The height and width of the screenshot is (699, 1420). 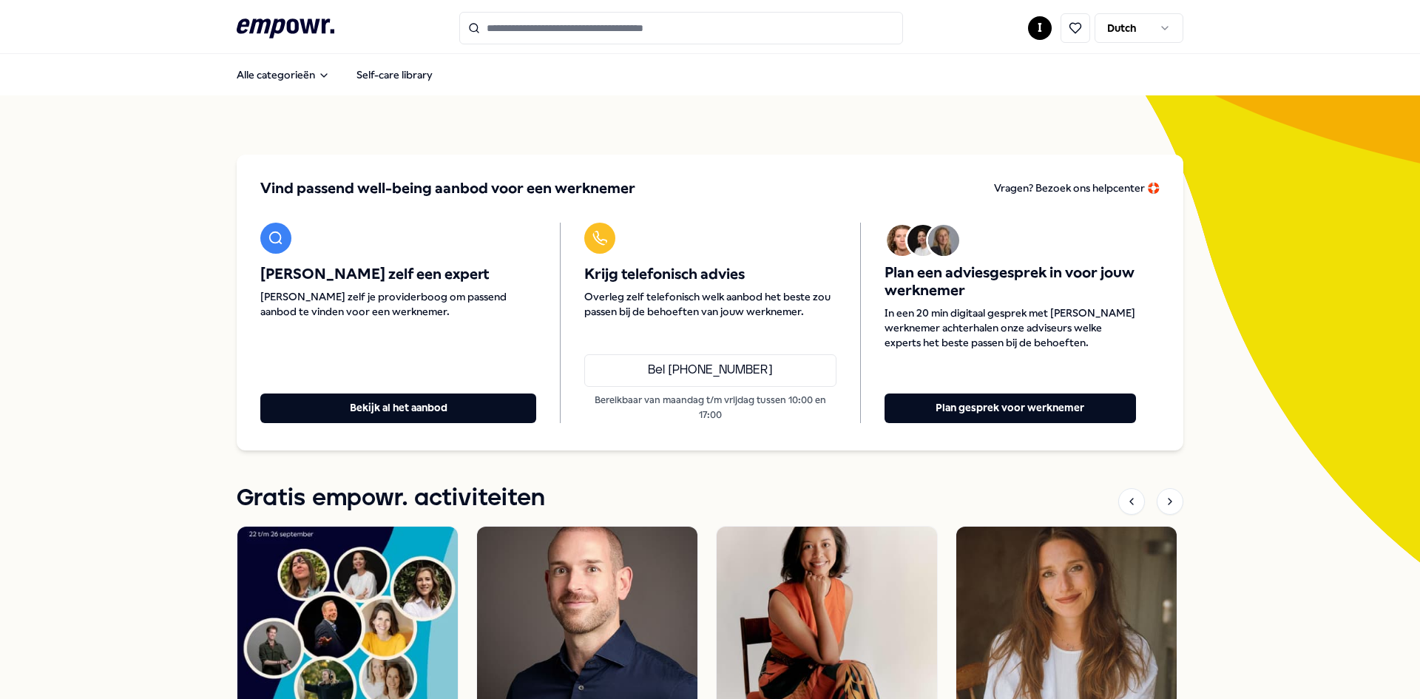 I want to click on h1: Gratis empowr. activiteiten, so click(x=391, y=499).